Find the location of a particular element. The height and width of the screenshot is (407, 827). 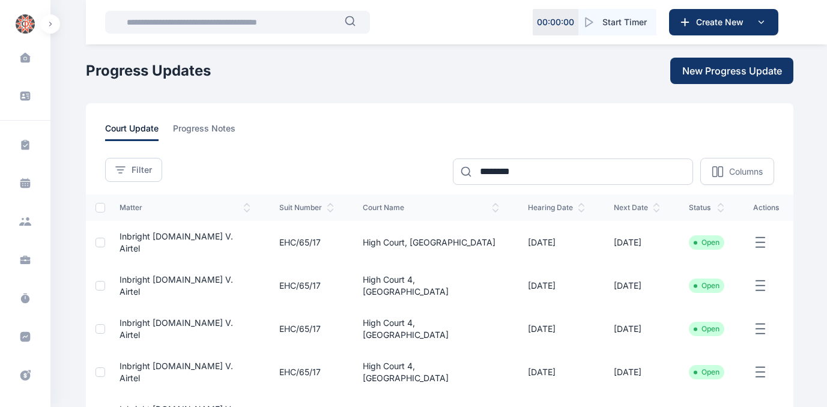

span: actions is located at coordinates (765, 208).